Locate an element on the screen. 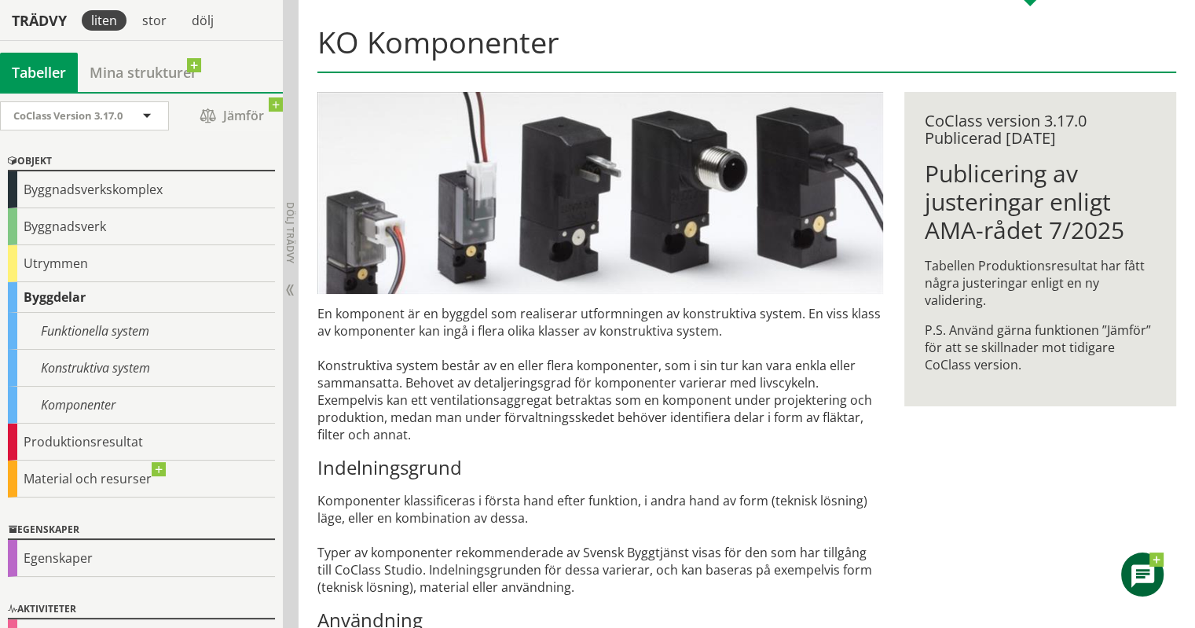  div: Objekt is located at coordinates (141, 162).